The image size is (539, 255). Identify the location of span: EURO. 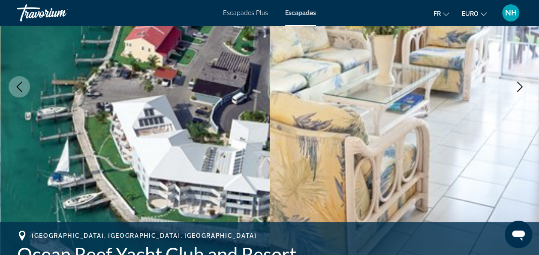
(470, 14).